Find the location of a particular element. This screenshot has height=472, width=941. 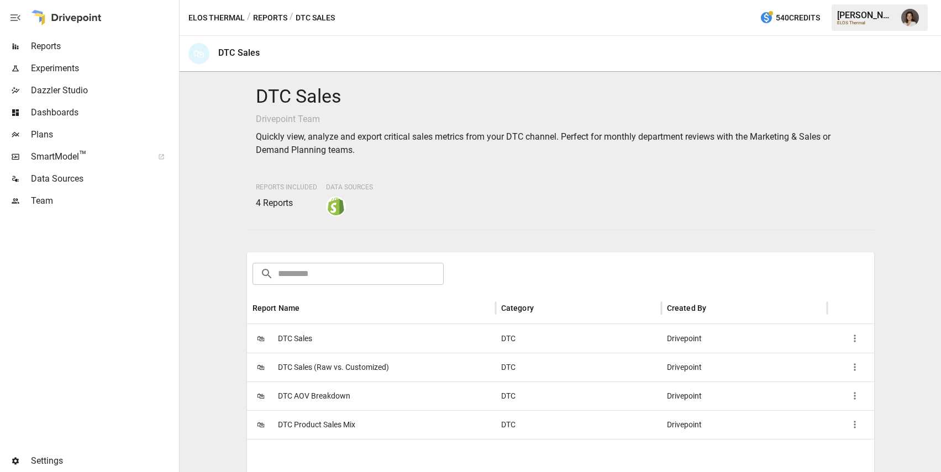

span: Reports is located at coordinates (104, 46).